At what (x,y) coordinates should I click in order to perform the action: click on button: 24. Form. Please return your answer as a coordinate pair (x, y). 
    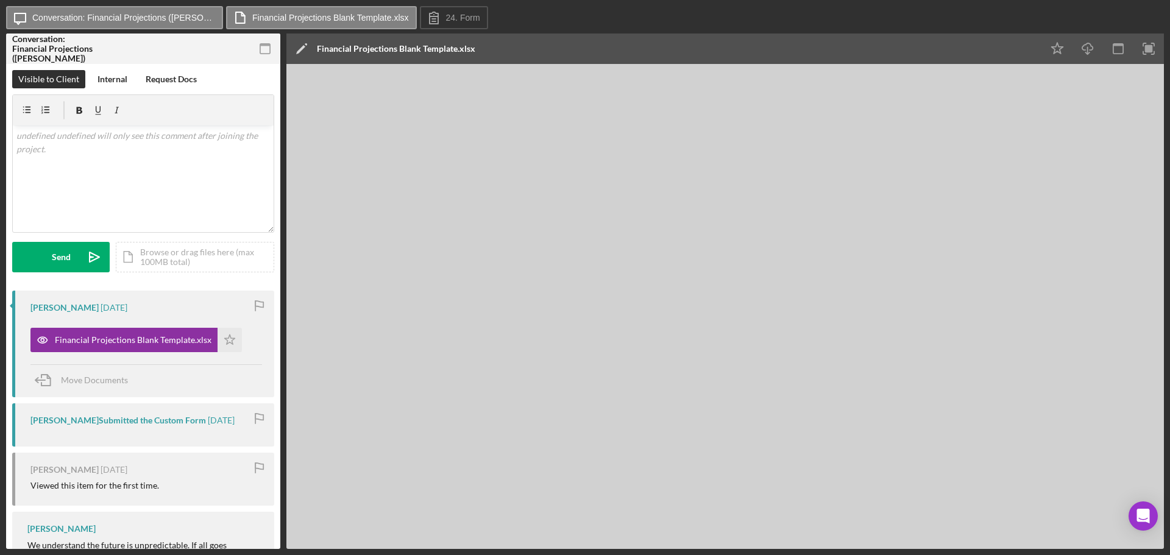
    Looking at the image, I should click on (454, 18).